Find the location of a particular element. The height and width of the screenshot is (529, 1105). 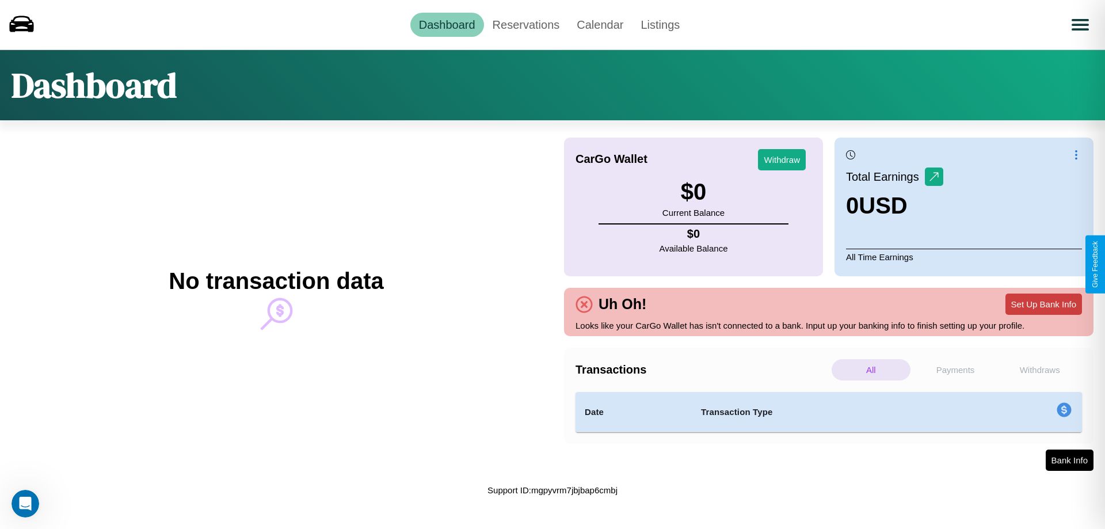

p: All is located at coordinates (871, 370).